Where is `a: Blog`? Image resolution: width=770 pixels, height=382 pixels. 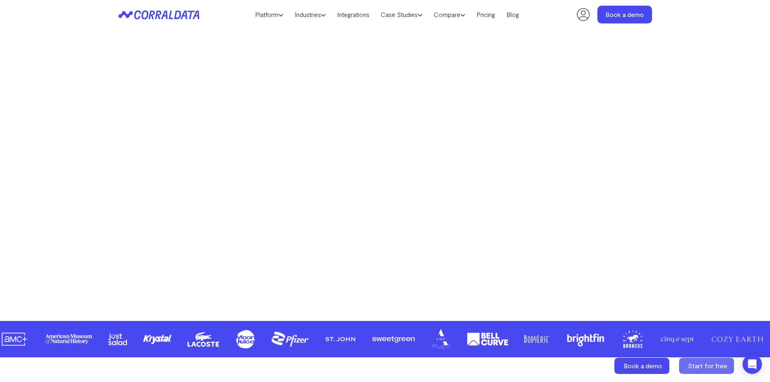 a: Blog is located at coordinates (513, 15).